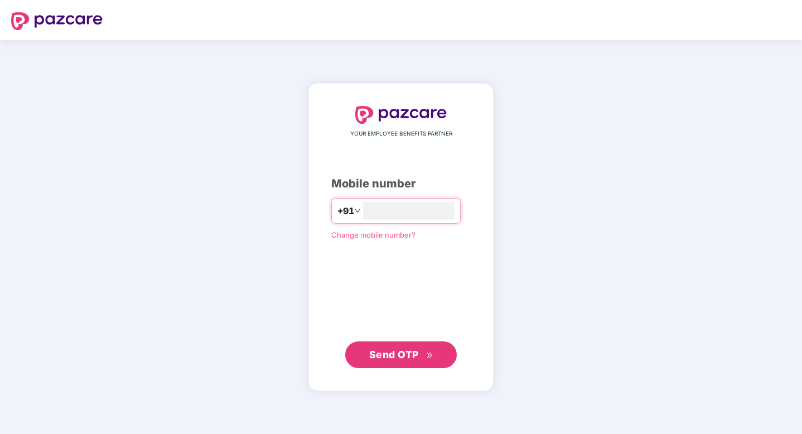  Describe the element at coordinates (394, 354) in the screenshot. I see `span: Send OTP` at that location.